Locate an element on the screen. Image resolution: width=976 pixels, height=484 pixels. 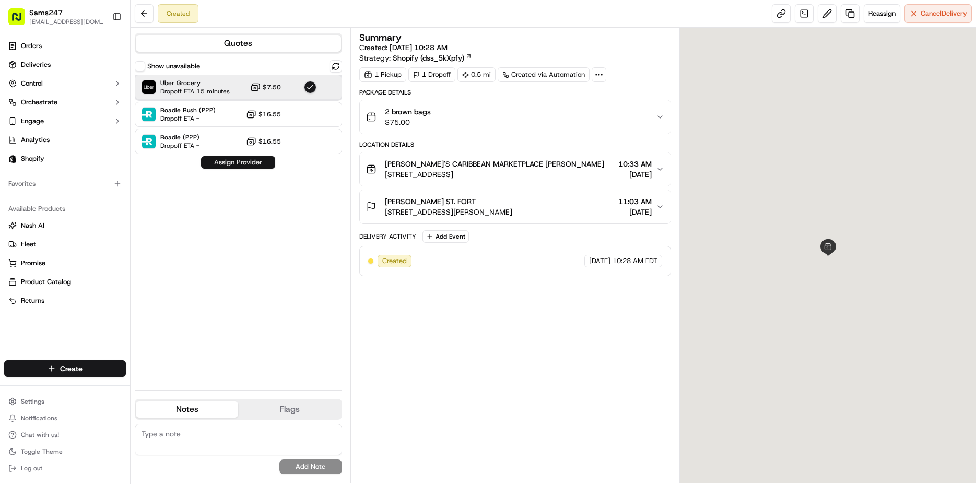
button: Engage is located at coordinates (65, 121).